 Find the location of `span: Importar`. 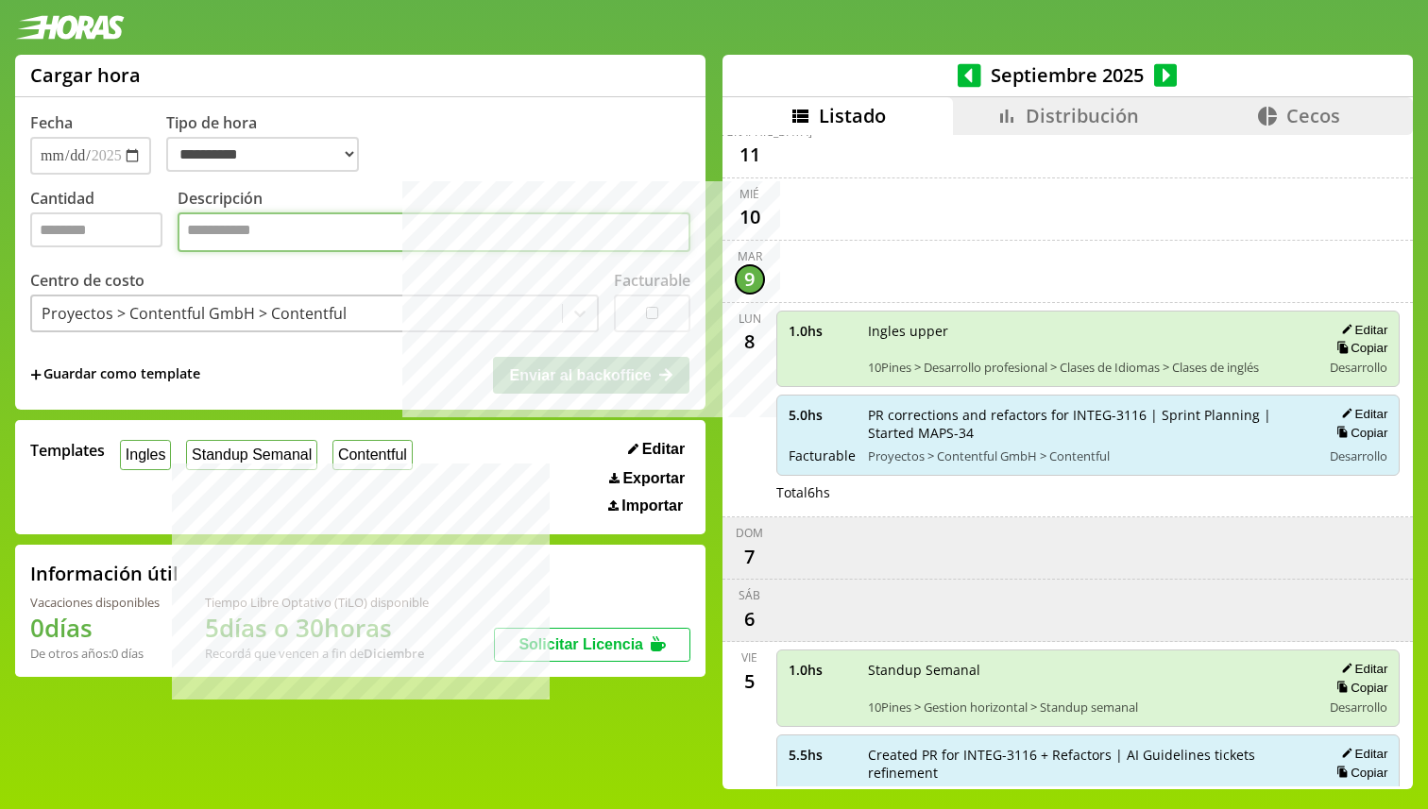

span: Importar is located at coordinates (652, 506).